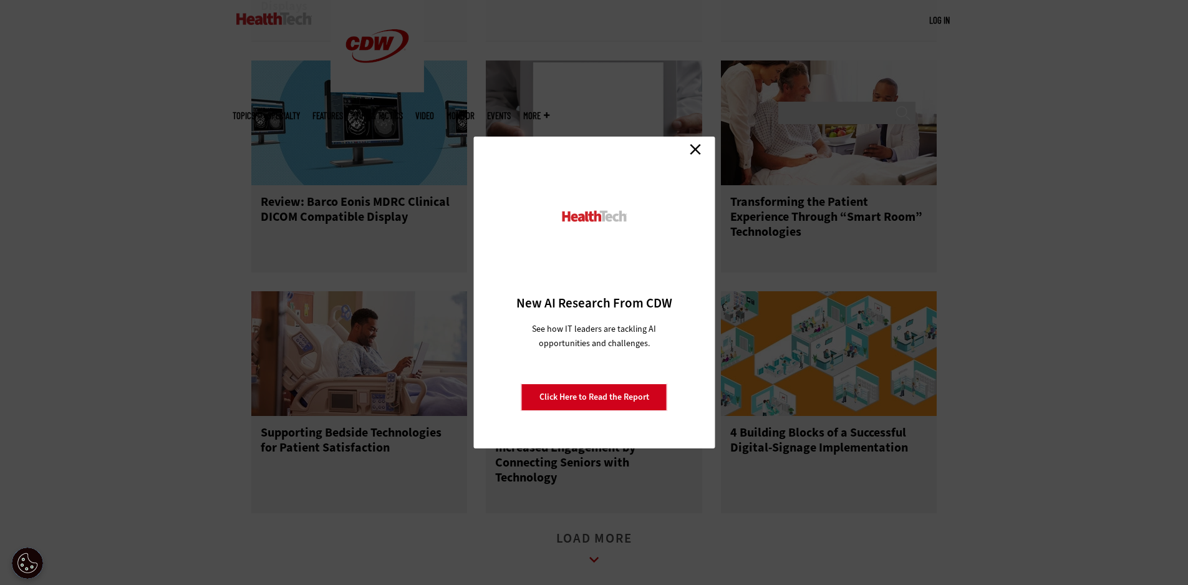 This screenshot has width=1188, height=585. I want to click on a: Click Here to Read the Report, so click(594, 397).